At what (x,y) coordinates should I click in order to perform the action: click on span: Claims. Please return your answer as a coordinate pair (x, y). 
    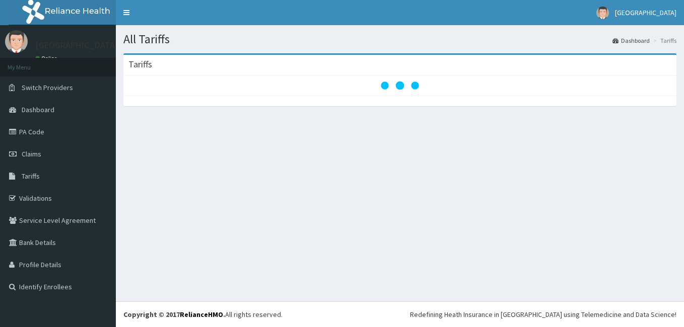
    Looking at the image, I should click on (31, 154).